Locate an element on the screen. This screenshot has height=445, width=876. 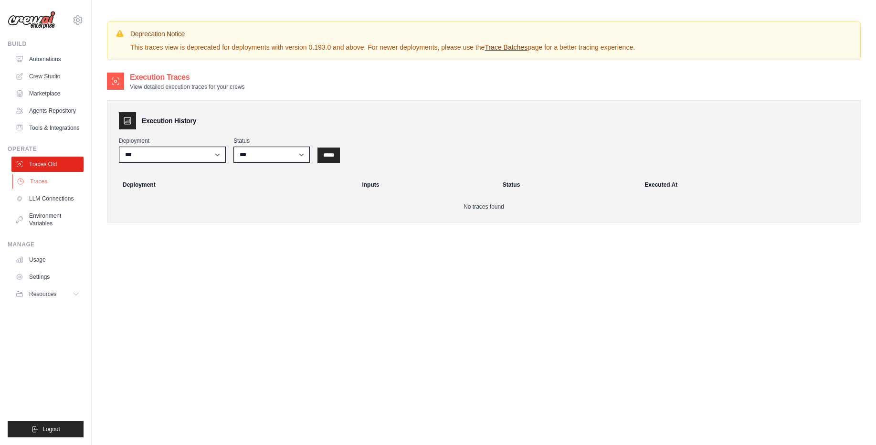
p: View detailed execution traces for your crews is located at coordinates (187, 87).